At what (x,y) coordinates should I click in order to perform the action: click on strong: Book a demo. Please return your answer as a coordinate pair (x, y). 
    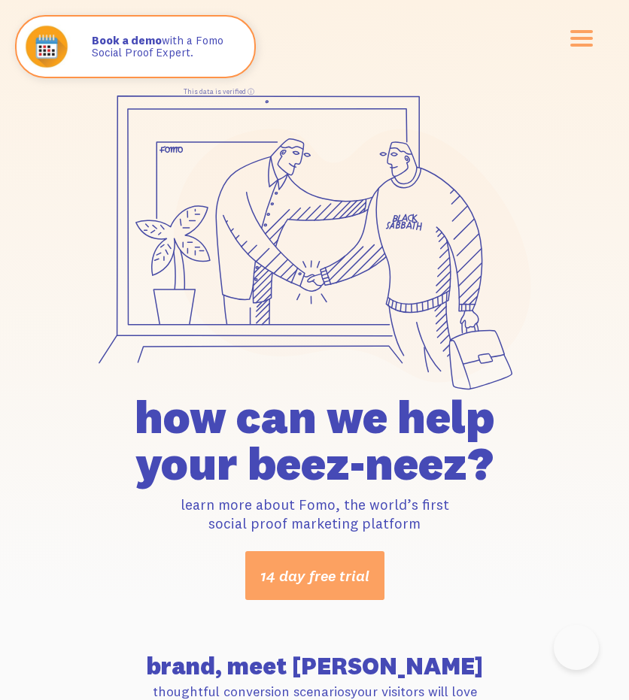
    Looking at the image, I should click on (126, 40).